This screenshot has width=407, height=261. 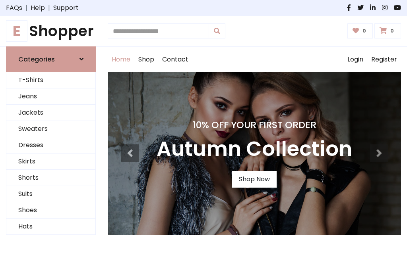 What do you see at coordinates (51, 59) in the screenshot?
I see `a: Categories` at bounding box center [51, 59].